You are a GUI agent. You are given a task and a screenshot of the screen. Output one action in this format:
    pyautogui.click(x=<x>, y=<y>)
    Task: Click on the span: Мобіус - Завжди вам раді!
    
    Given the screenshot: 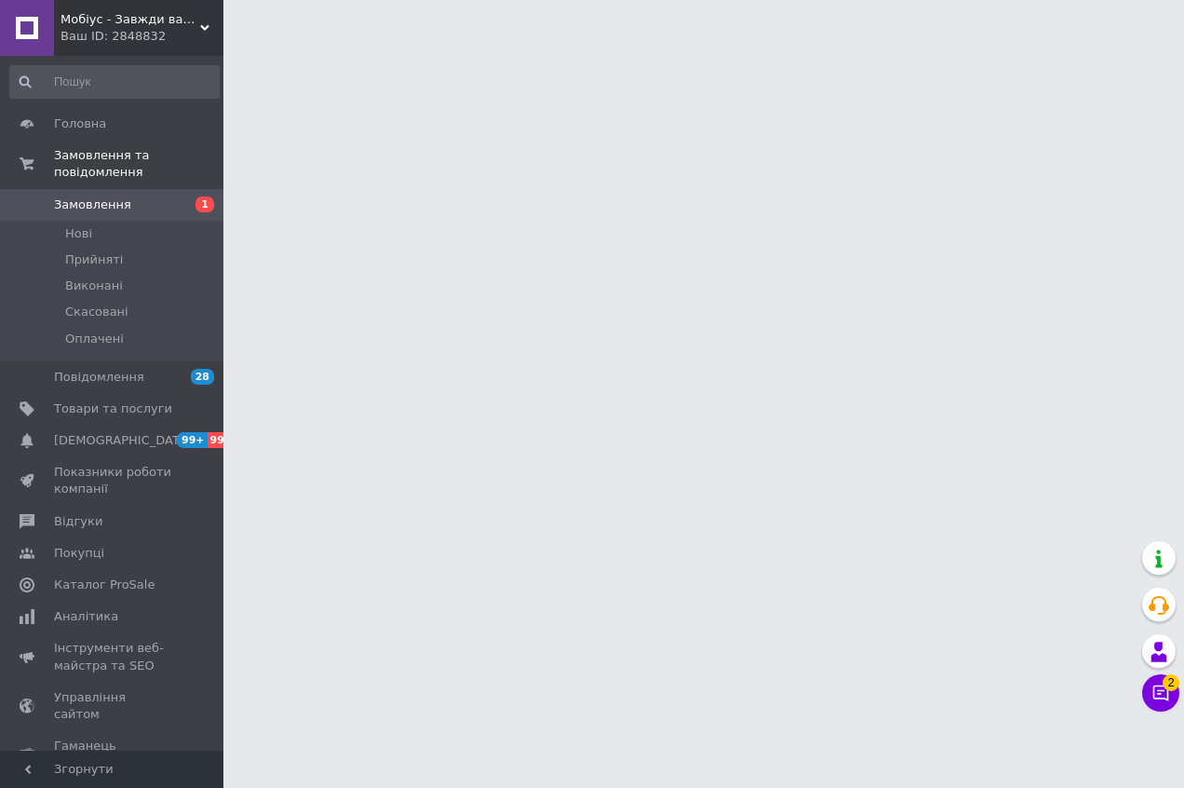 What is the action you would take?
    pyautogui.click(x=130, y=20)
    